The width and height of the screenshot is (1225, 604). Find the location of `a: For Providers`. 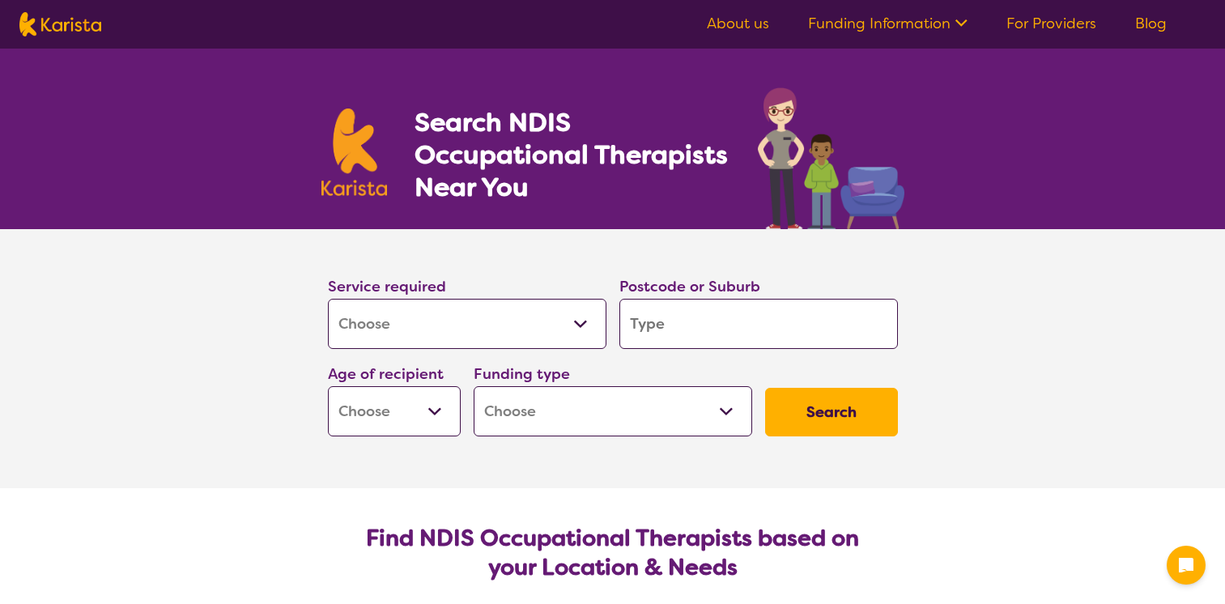

a: For Providers is located at coordinates (1051, 23).